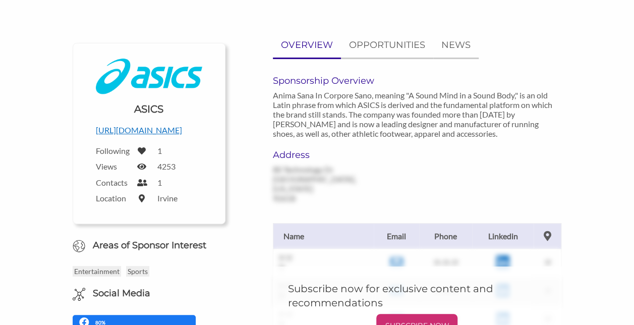 This screenshot has width=634, height=325. I want to click on h6: Address, so click(316, 155).